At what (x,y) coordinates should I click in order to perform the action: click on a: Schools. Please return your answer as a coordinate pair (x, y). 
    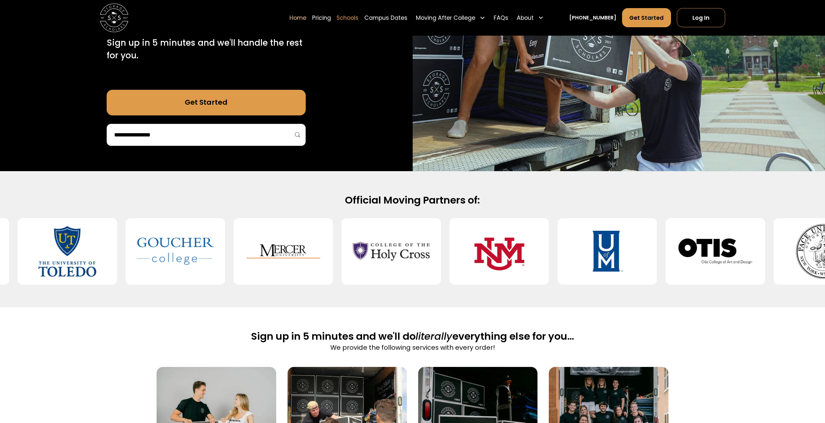
    Looking at the image, I should click on (347, 17).